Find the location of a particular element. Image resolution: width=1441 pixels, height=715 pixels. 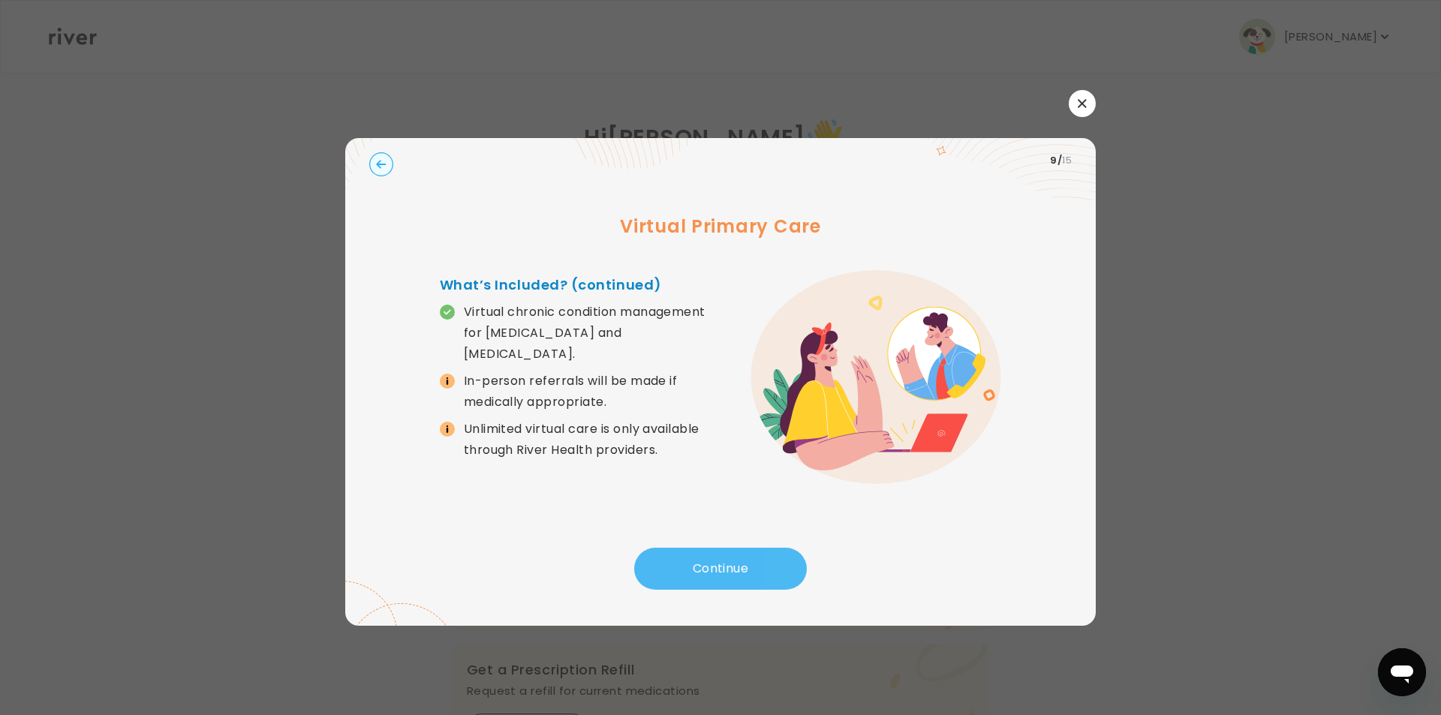

h3: Virtual Primary Care is located at coordinates (721, 227).